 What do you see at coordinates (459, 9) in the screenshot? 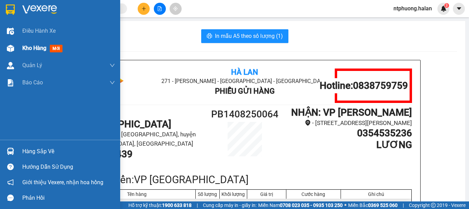
I see `button: caret-down` at bounding box center [459, 9].